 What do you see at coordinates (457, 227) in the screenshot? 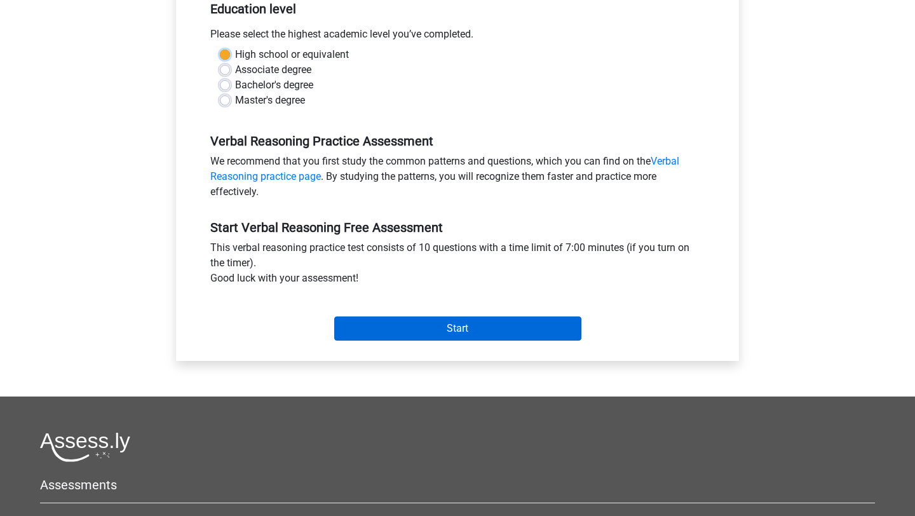
I see `h5: Start Verbal Reasoning Free Assessment` at bounding box center [457, 227].